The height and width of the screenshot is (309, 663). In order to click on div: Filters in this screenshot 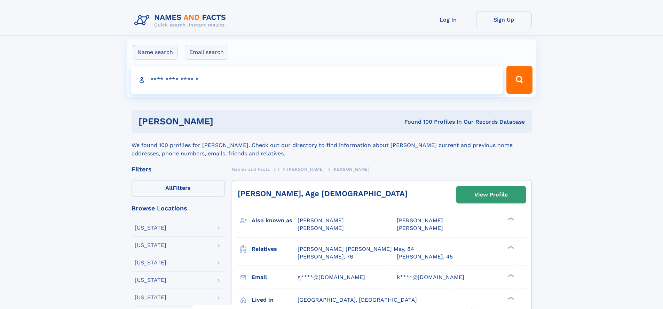, I will do `click(178, 169)`.